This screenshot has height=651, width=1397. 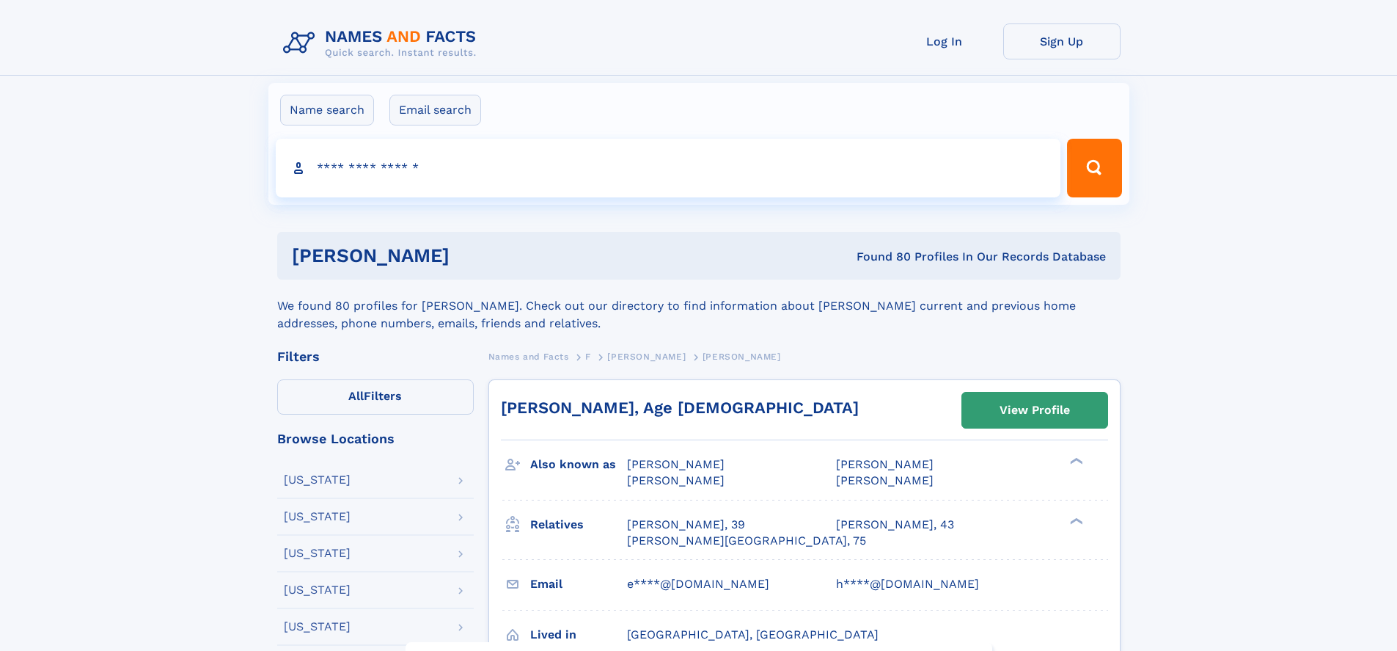 What do you see at coordinates (529, 356) in the screenshot?
I see `a: Names and Facts` at bounding box center [529, 356].